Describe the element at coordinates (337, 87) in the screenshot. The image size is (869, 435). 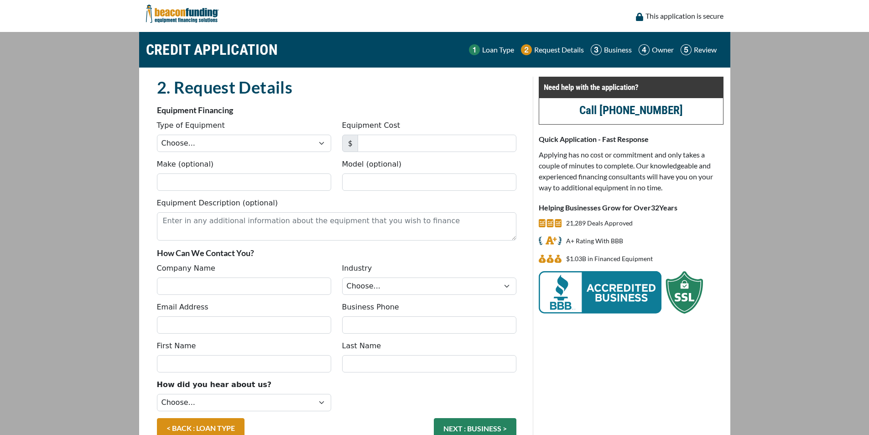
I see `h2: 2. Request Details` at that location.